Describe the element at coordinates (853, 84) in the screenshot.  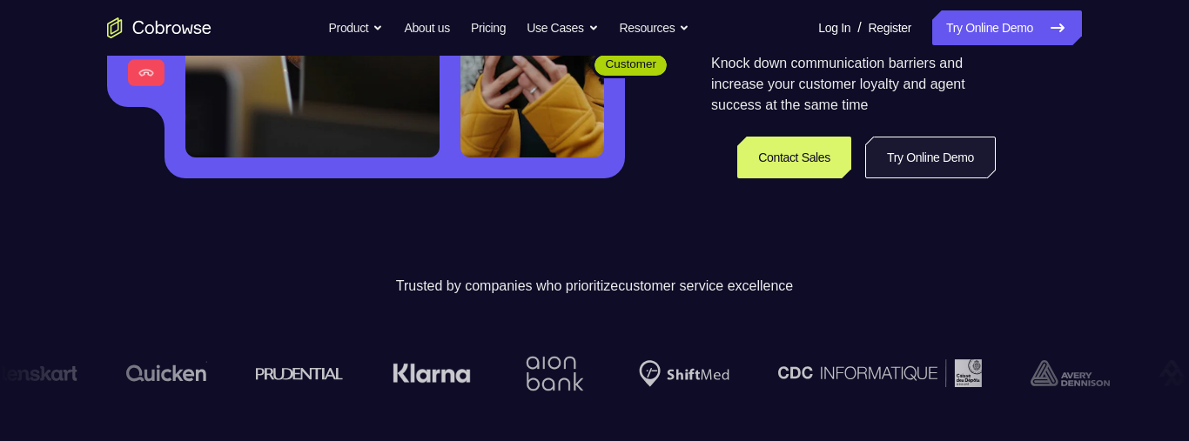
I see `p: Knock down communication barriers and increase your customer loyalty and agent success at the sam...` at that location.